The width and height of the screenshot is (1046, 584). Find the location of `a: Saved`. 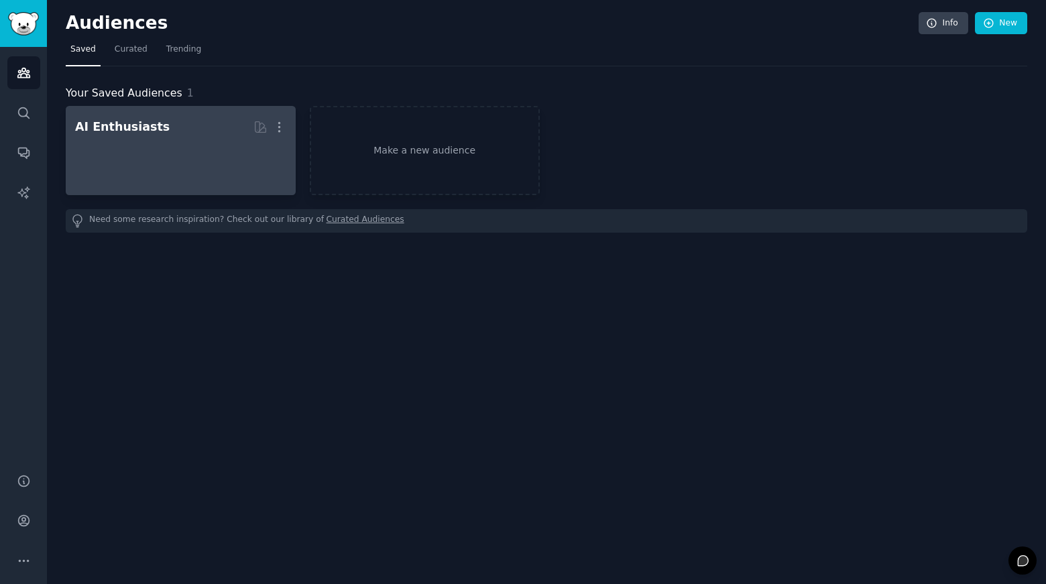

a: Saved is located at coordinates (83, 52).